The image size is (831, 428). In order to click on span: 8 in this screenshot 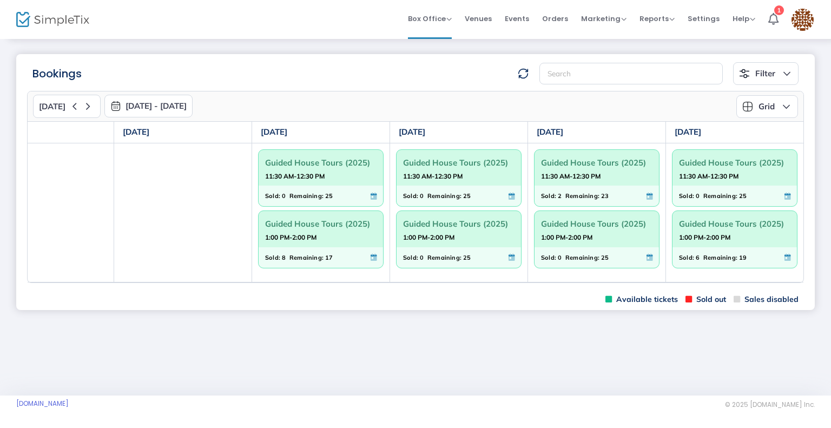, I will do `click(283, 257)`.